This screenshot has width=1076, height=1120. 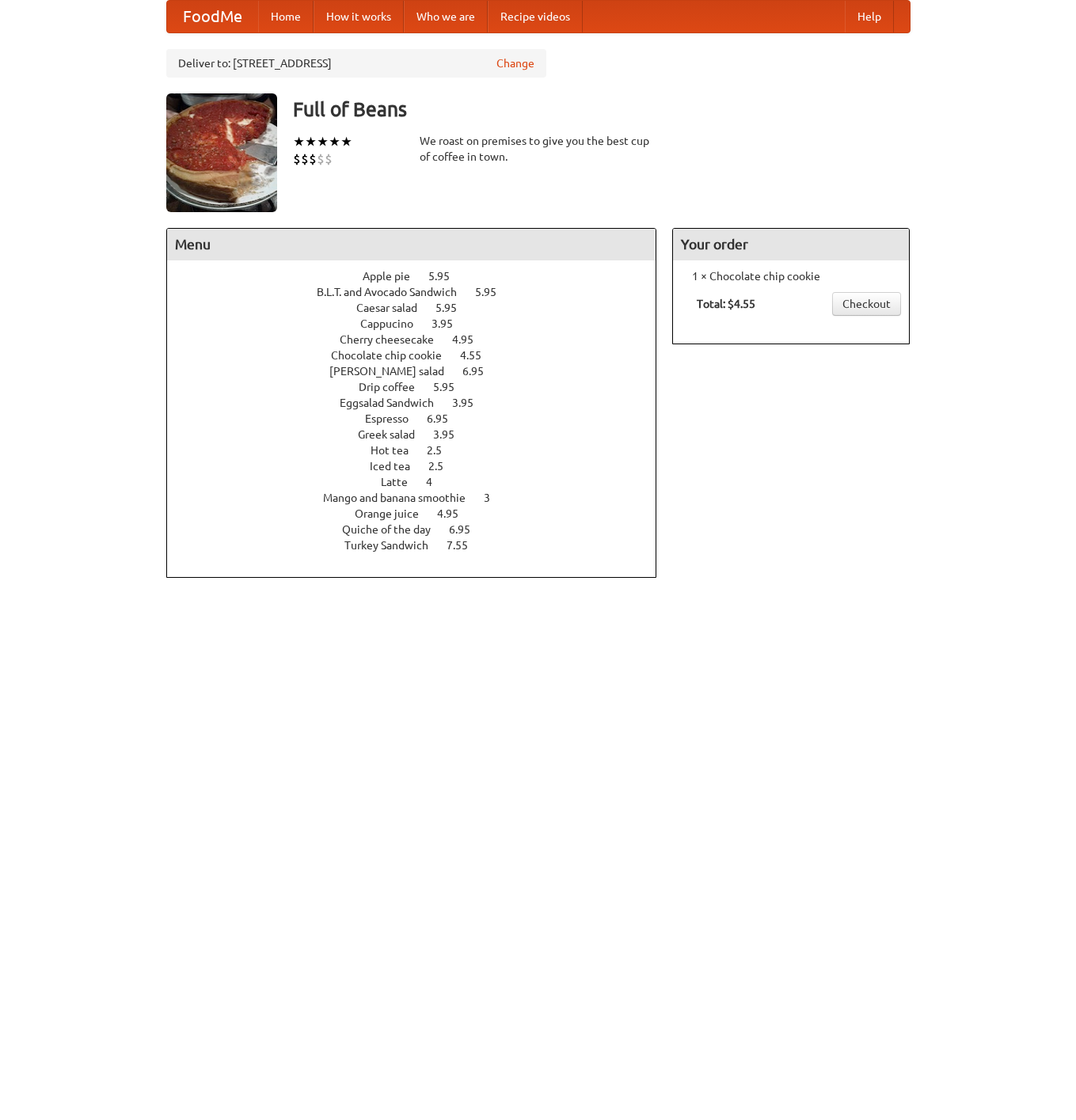 I want to click on a: Chocolate chip cookie 4.55, so click(x=420, y=355).